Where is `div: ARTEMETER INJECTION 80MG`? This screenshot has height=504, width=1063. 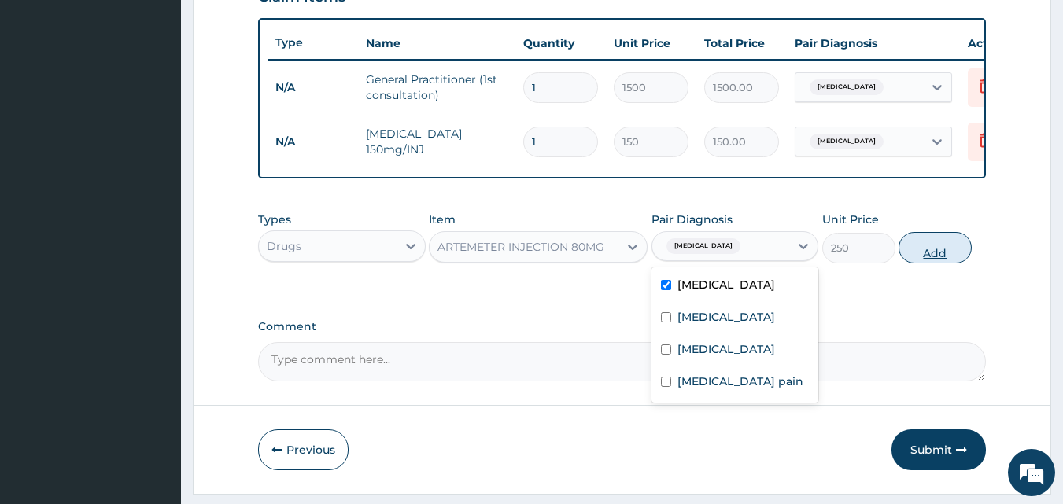 div: ARTEMETER INJECTION 80MG is located at coordinates (521, 247).